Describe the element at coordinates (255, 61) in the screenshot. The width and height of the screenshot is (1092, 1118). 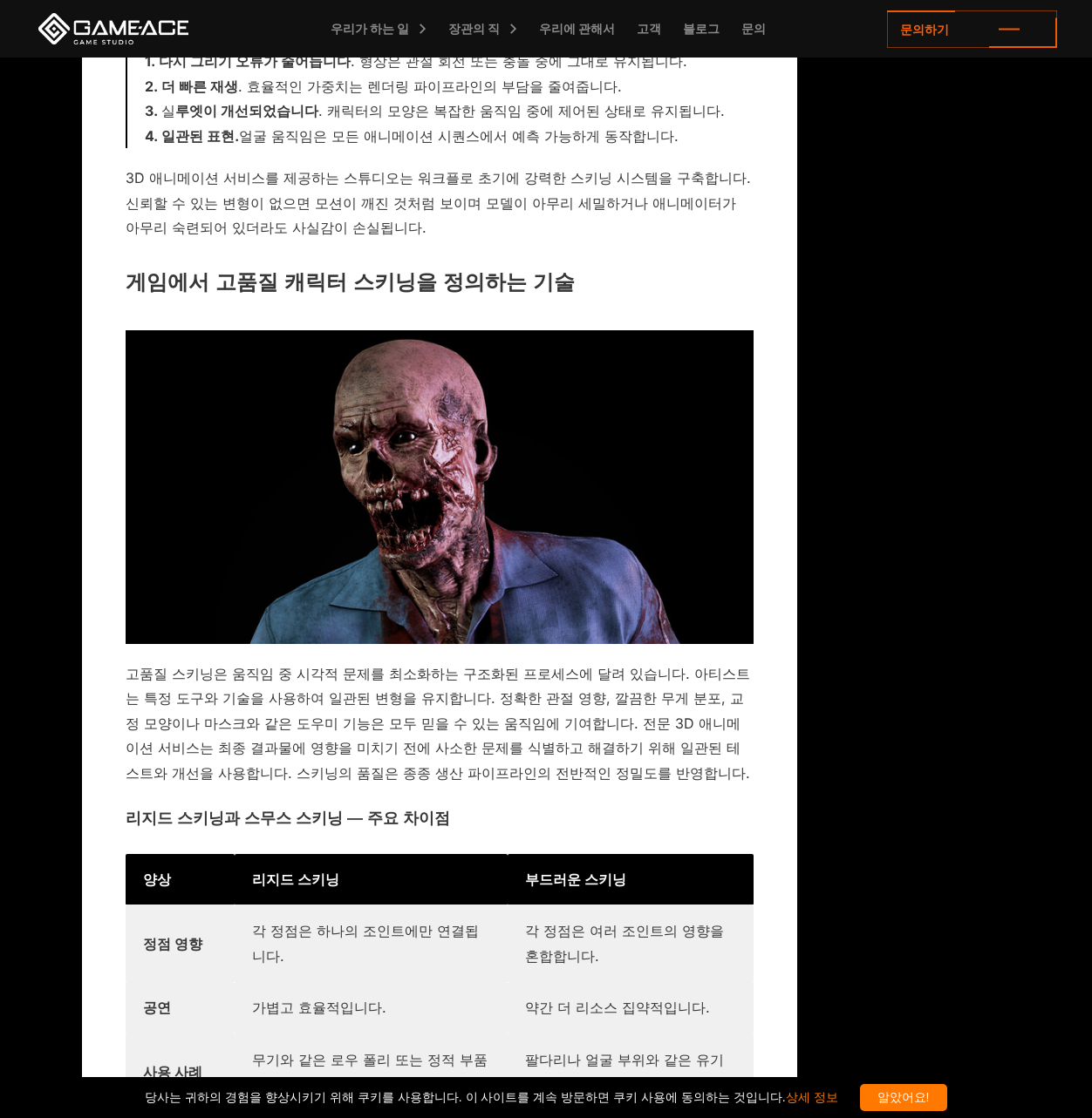
I see `strong: 다시 그리기 오류가 줄어듭니다` at that location.